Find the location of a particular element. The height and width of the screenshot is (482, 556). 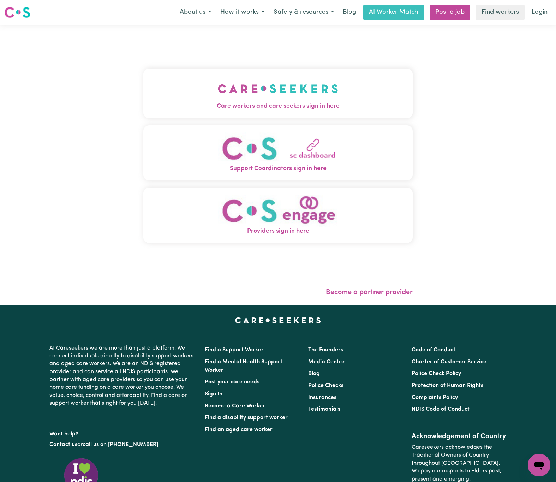

a: Post a job is located at coordinates (450, 12).